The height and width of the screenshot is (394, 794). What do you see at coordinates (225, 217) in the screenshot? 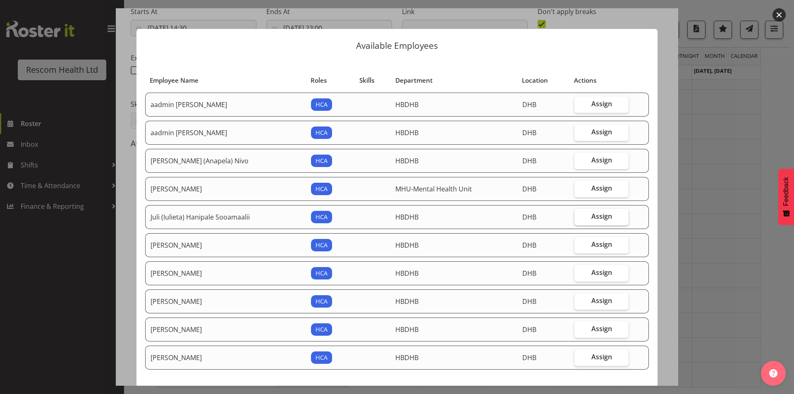
I see `td: Juli (Iulieta) Hanipale Sooamaalii` at bounding box center [225, 217].